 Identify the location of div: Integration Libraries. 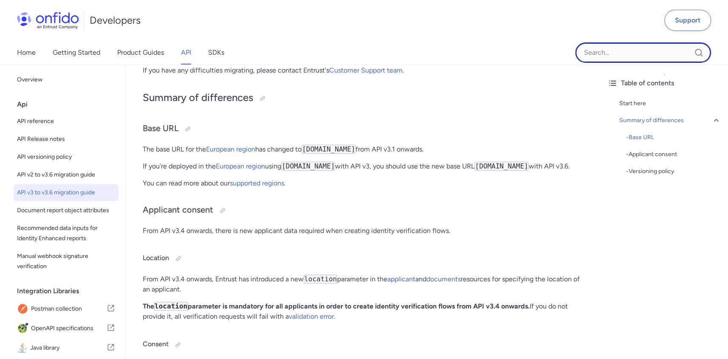
(69, 291).